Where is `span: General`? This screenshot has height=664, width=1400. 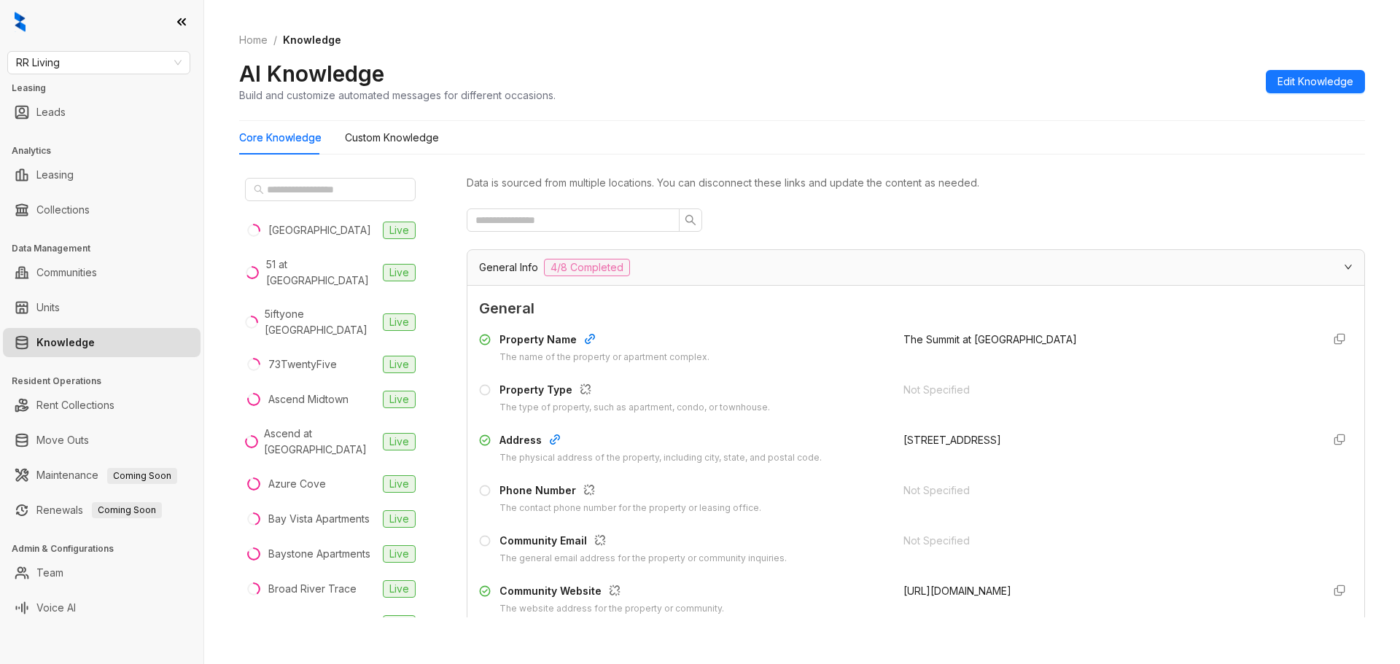 span: General is located at coordinates (916, 308).